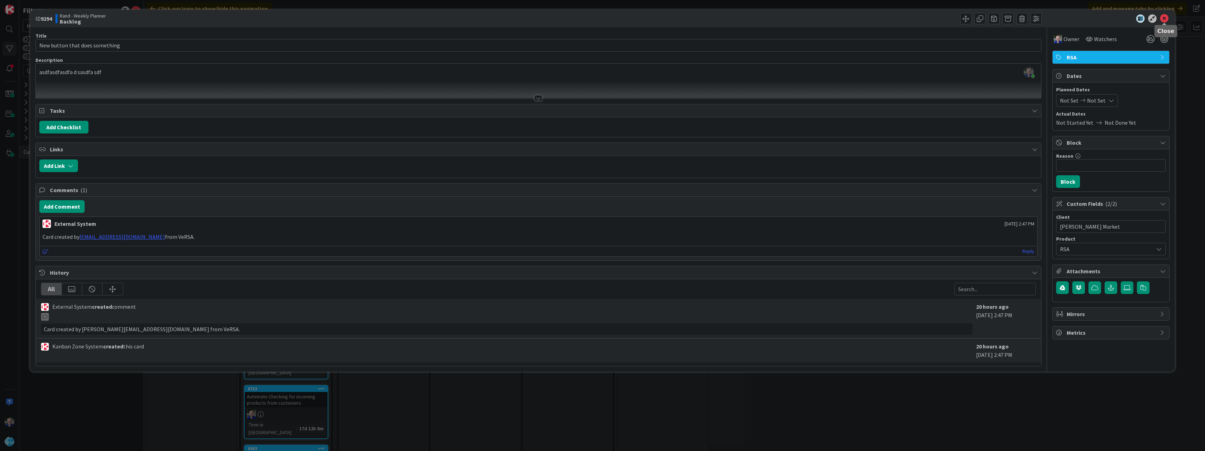 This screenshot has height=451, width=1205. Describe the element at coordinates (1112, 76) in the screenshot. I see `span: Dates` at that location.